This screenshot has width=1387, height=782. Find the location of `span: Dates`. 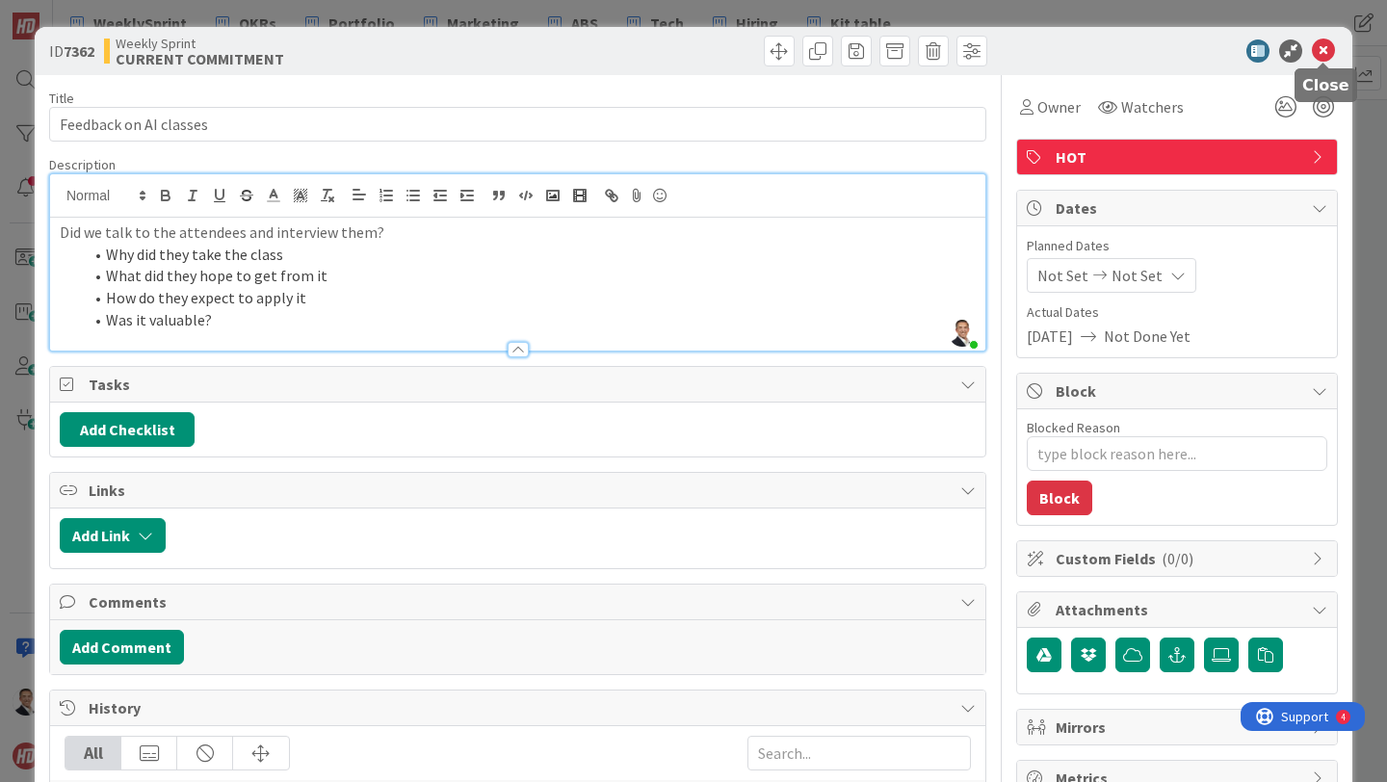

span: Dates is located at coordinates (1179, 208).